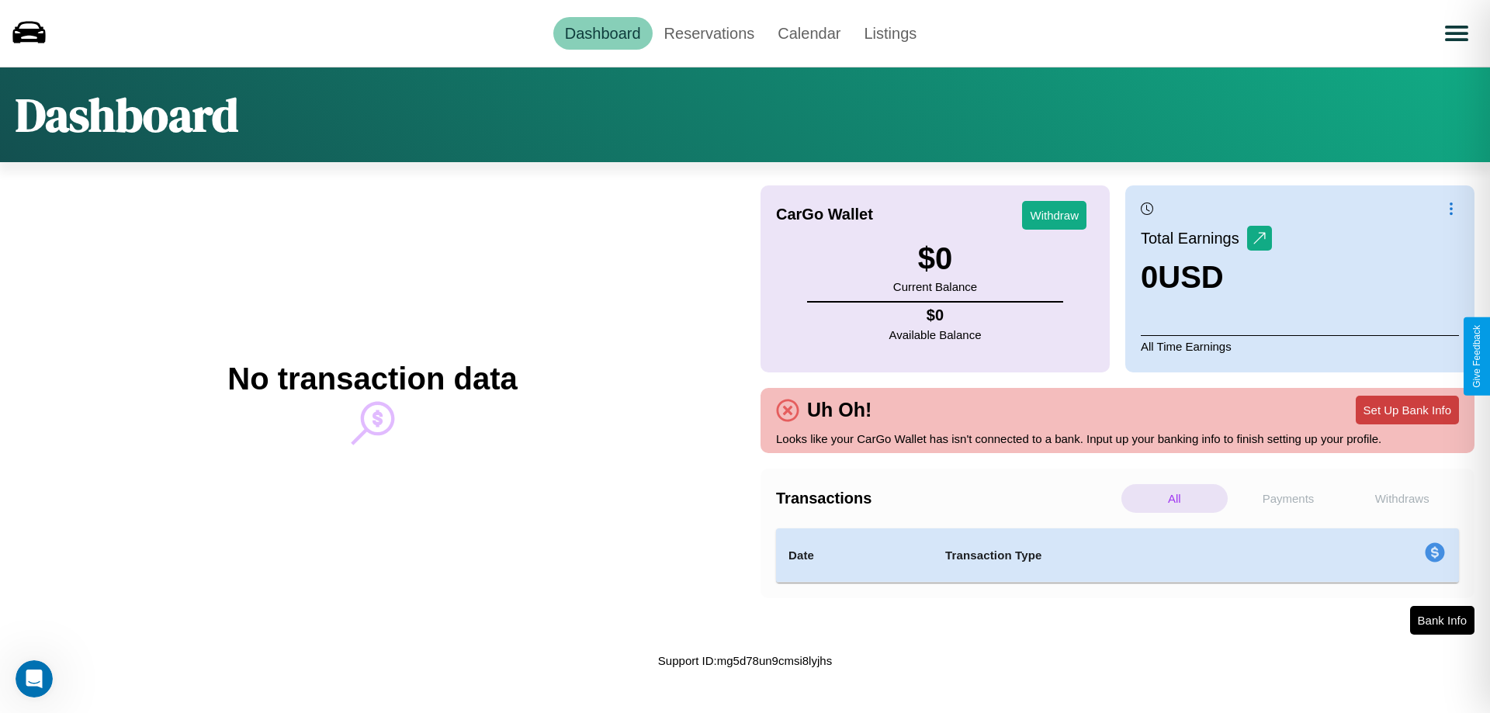 The height and width of the screenshot is (713, 1490). What do you see at coordinates (1457, 33) in the screenshot?
I see `button: Open menu` at bounding box center [1457, 33].